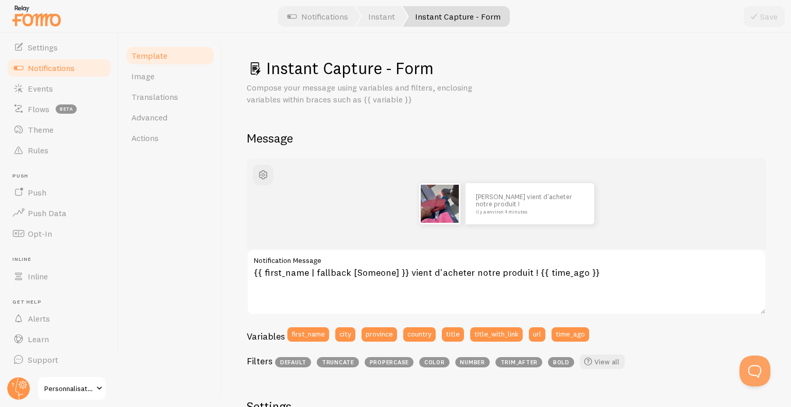 The height and width of the screenshot is (407, 791). I want to click on span: default, so click(293, 362).